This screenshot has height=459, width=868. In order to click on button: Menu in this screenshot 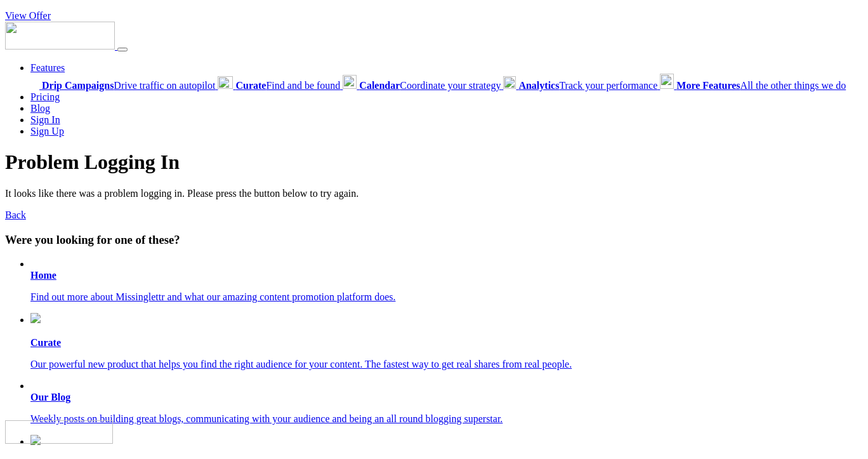, I will do `click(123, 50)`.